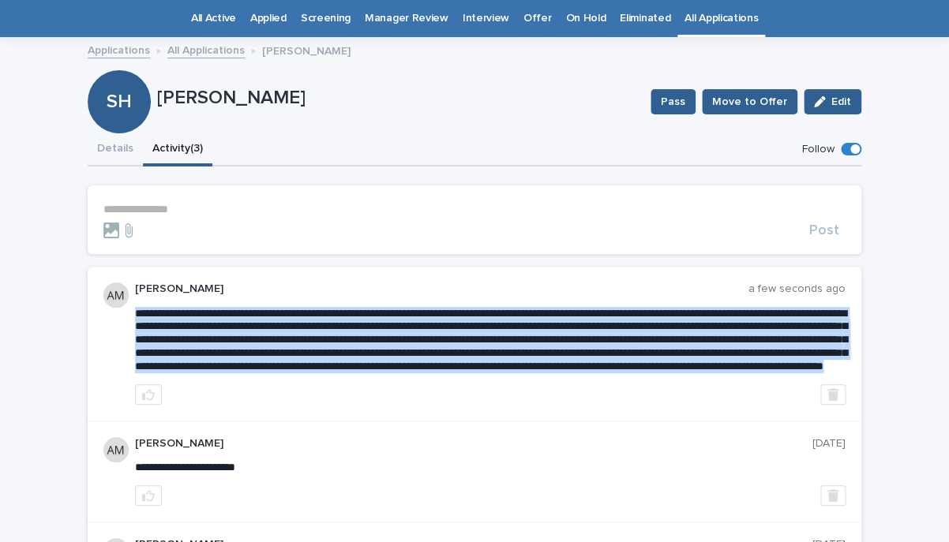 The height and width of the screenshot is (542, 949). Describe the element at coordinates (824, 231) in the screenshot. I see `span: Post` at that location.